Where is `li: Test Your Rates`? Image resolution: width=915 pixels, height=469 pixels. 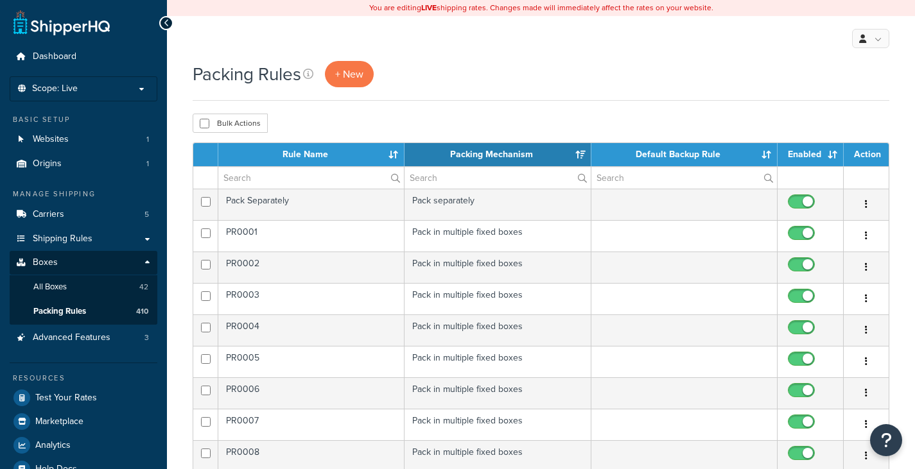
li: Test Your Rates is located at coordinates (83, 398).